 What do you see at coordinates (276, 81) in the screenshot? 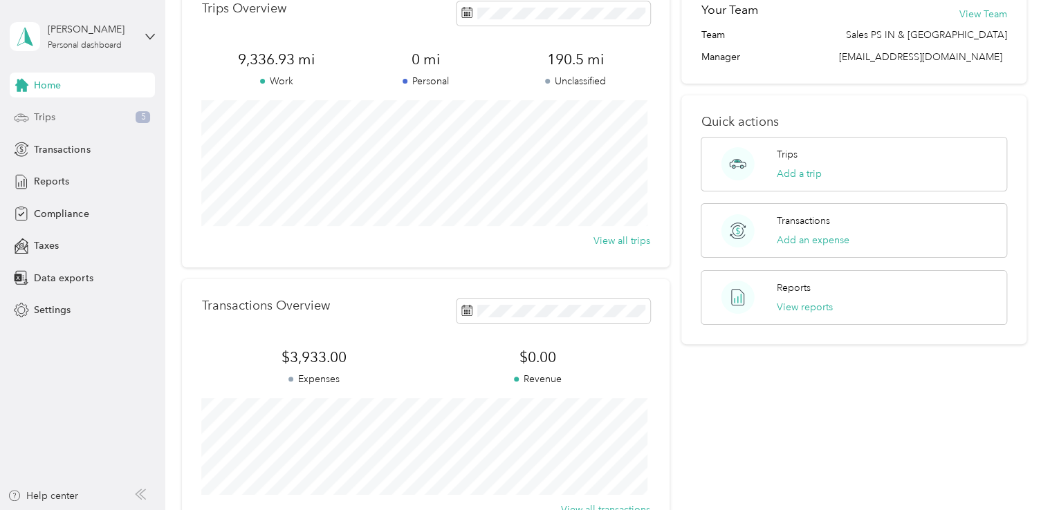
I see `p: Work` at bounding box center [276, 81].